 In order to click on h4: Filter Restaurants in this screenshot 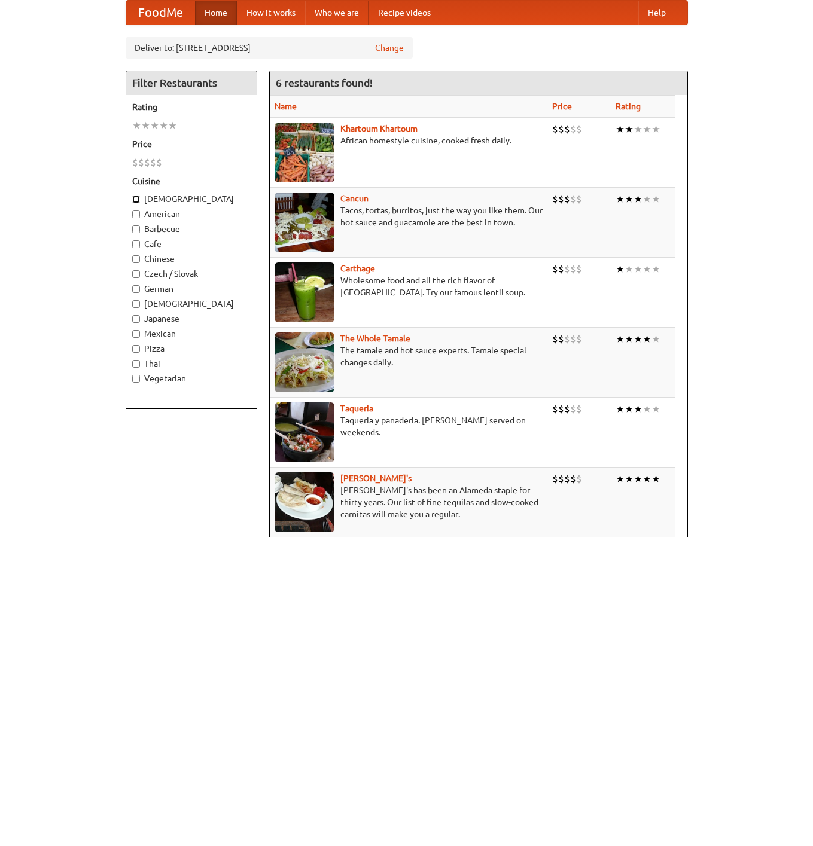, I will do `click(191, 83)`.